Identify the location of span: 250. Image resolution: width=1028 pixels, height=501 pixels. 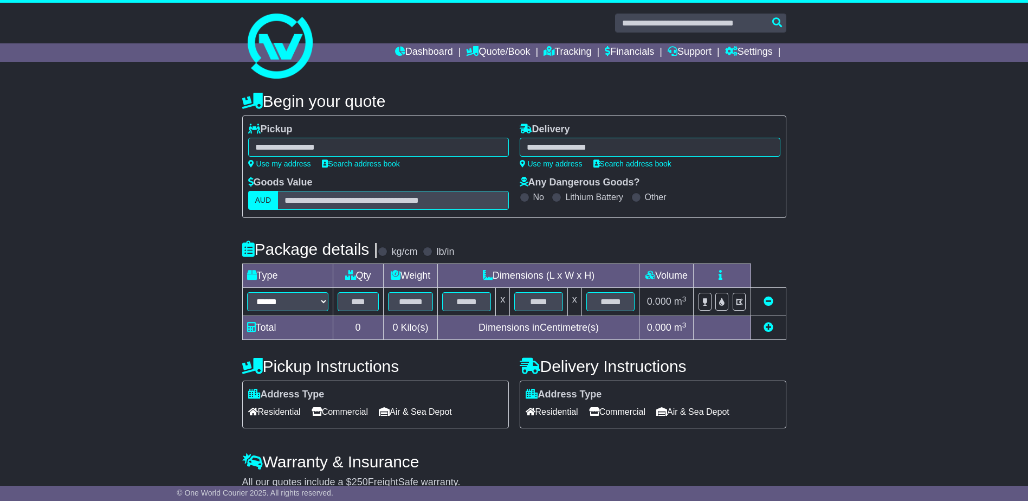
(360, 482).